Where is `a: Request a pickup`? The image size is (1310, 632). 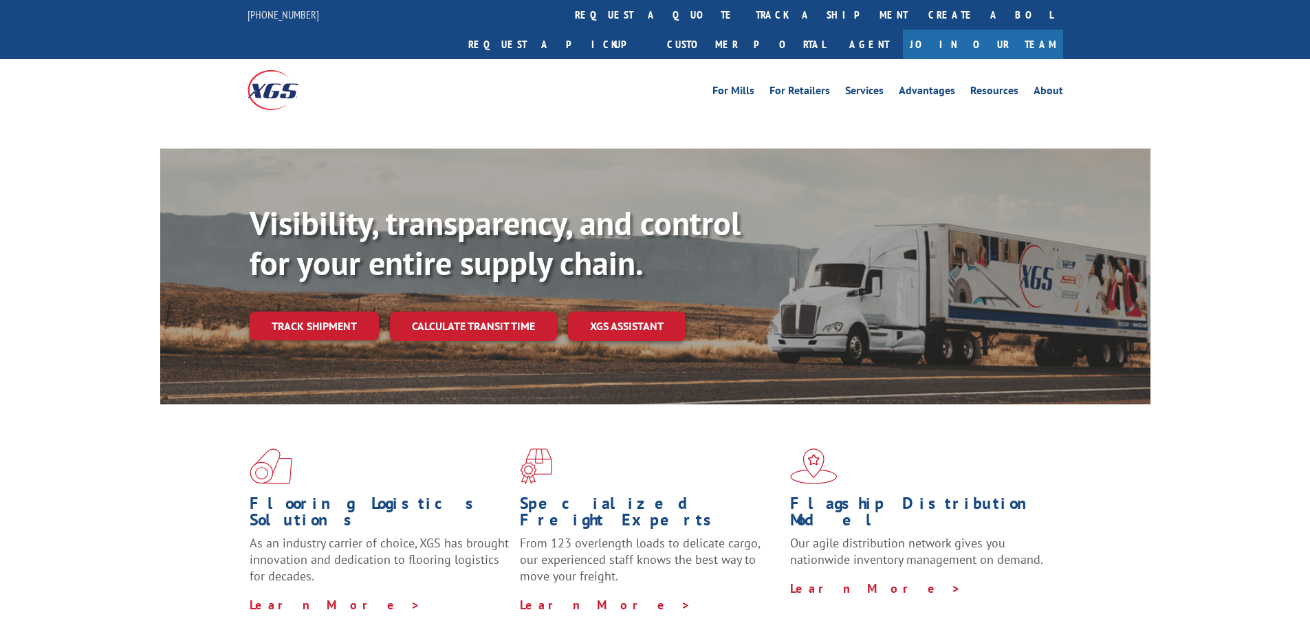
a: Request a pickup is located at coordinates (557, 44).